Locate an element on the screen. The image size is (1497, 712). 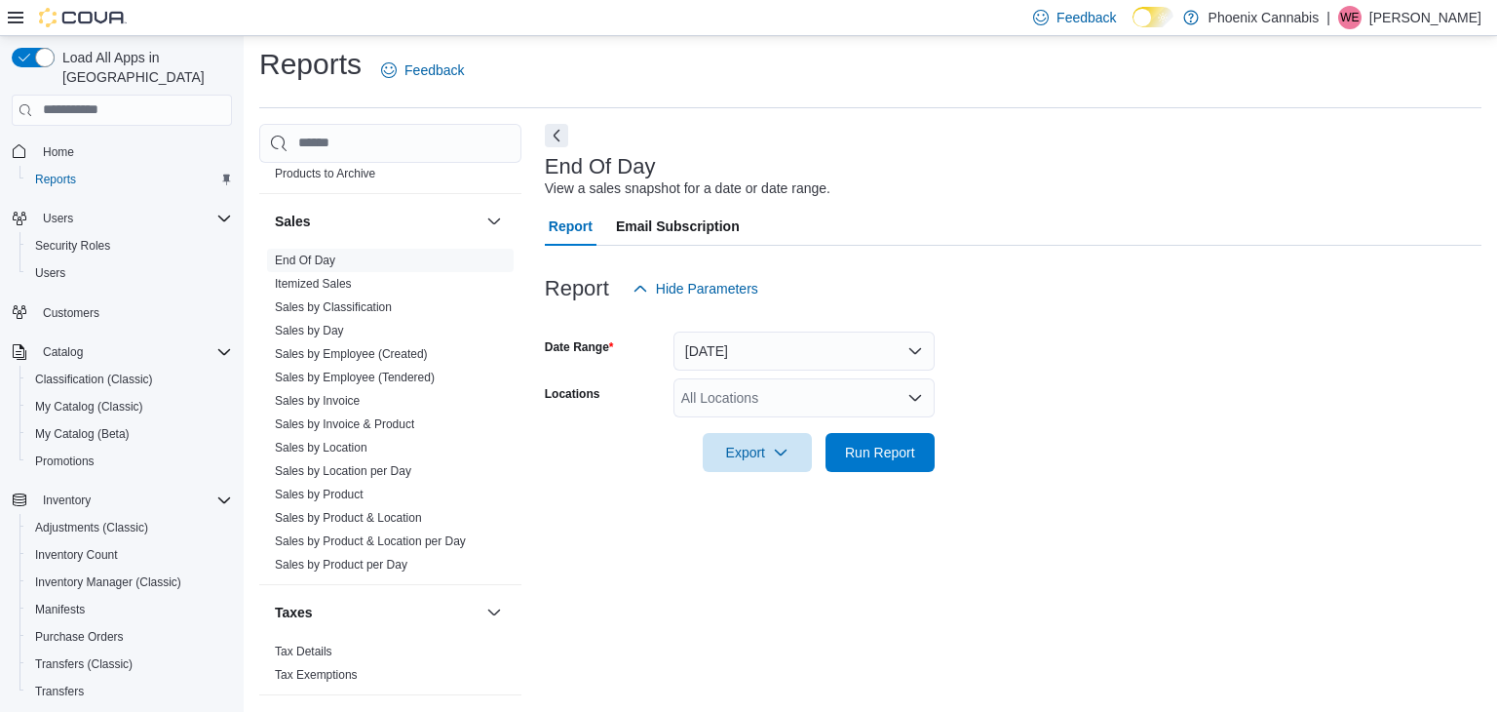
button: Taxes is located at coordinates (376, 612).